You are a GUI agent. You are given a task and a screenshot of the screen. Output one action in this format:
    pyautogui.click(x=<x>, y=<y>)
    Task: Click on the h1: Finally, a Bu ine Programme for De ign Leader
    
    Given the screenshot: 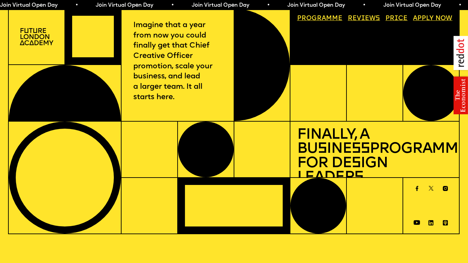 What is the action you would take?
    pyautogui.click(x=374, y=157)
    